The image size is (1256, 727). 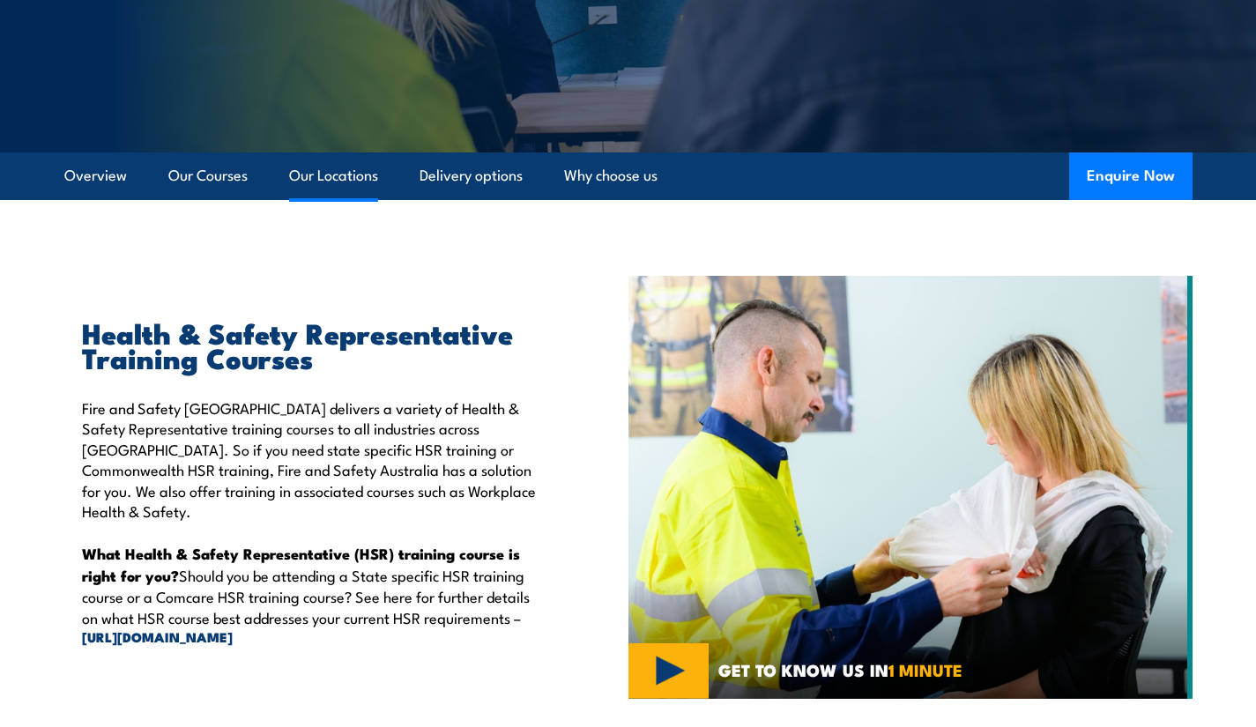 What do you see at coordinates (471, 175) in the screenshot?
I see `a: Delivery options` at bounding box center [471, 175].